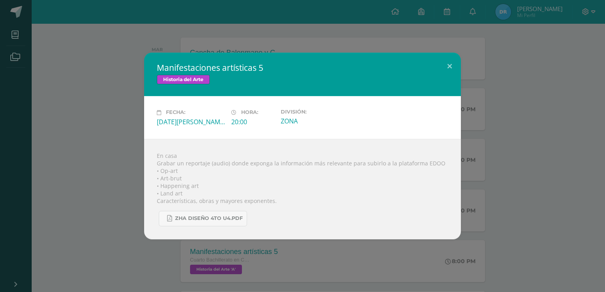 Image resolution: width=605 pixels, height=292 pixels. Describe the element at coordinates (315, 121) in the screenshot. I see `div: ZONA` at that location.